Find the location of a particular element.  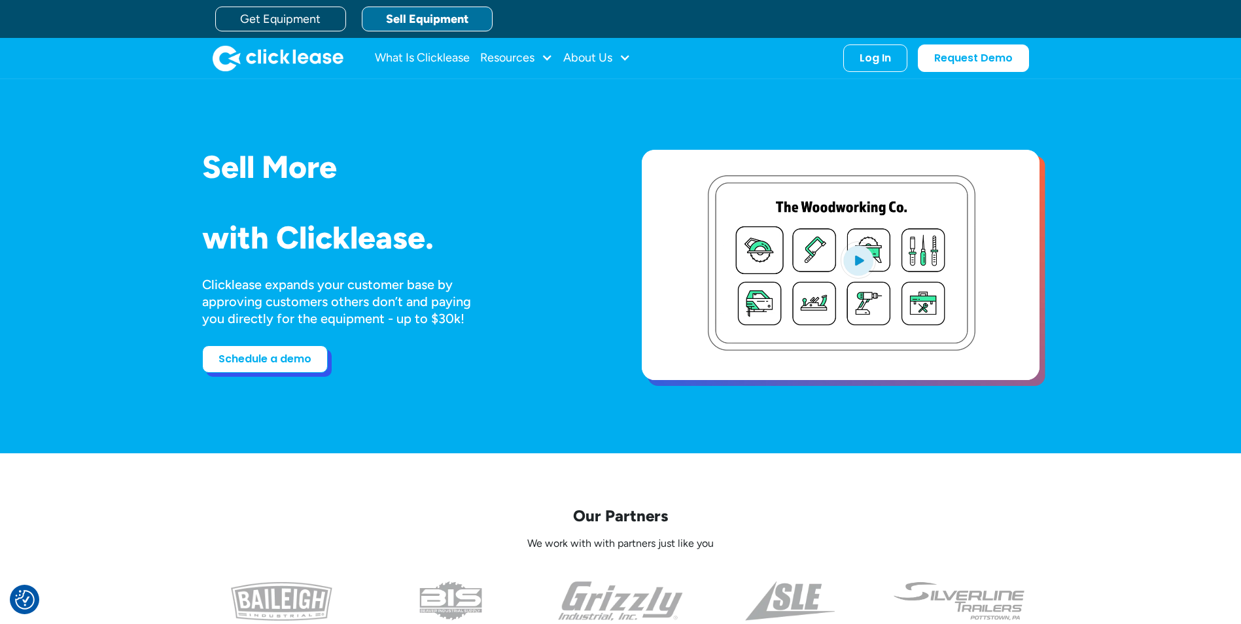

a: Request Demo is located at coordinates (974, 58).